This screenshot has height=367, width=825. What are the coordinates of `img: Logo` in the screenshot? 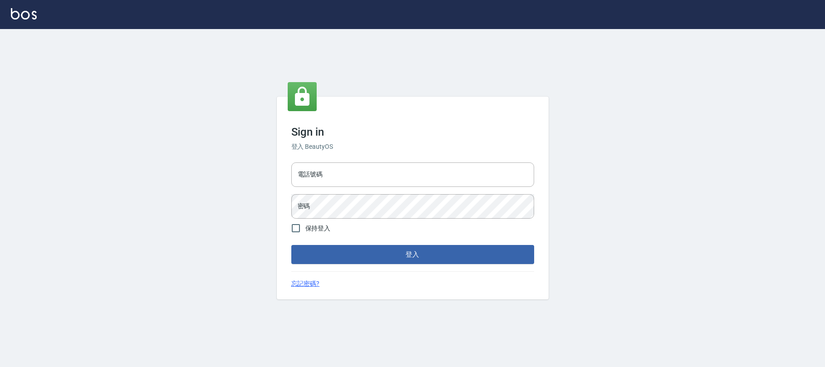 It's located at (24, 14).